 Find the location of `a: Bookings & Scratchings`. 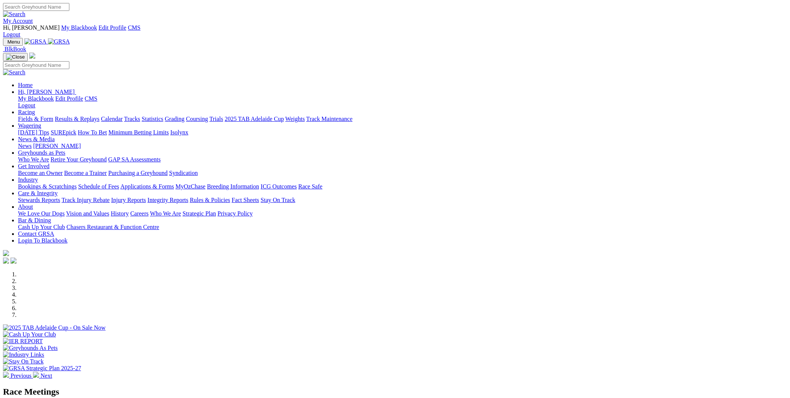

a: Bookings & Scratchings is located at coordinates (47, 186).